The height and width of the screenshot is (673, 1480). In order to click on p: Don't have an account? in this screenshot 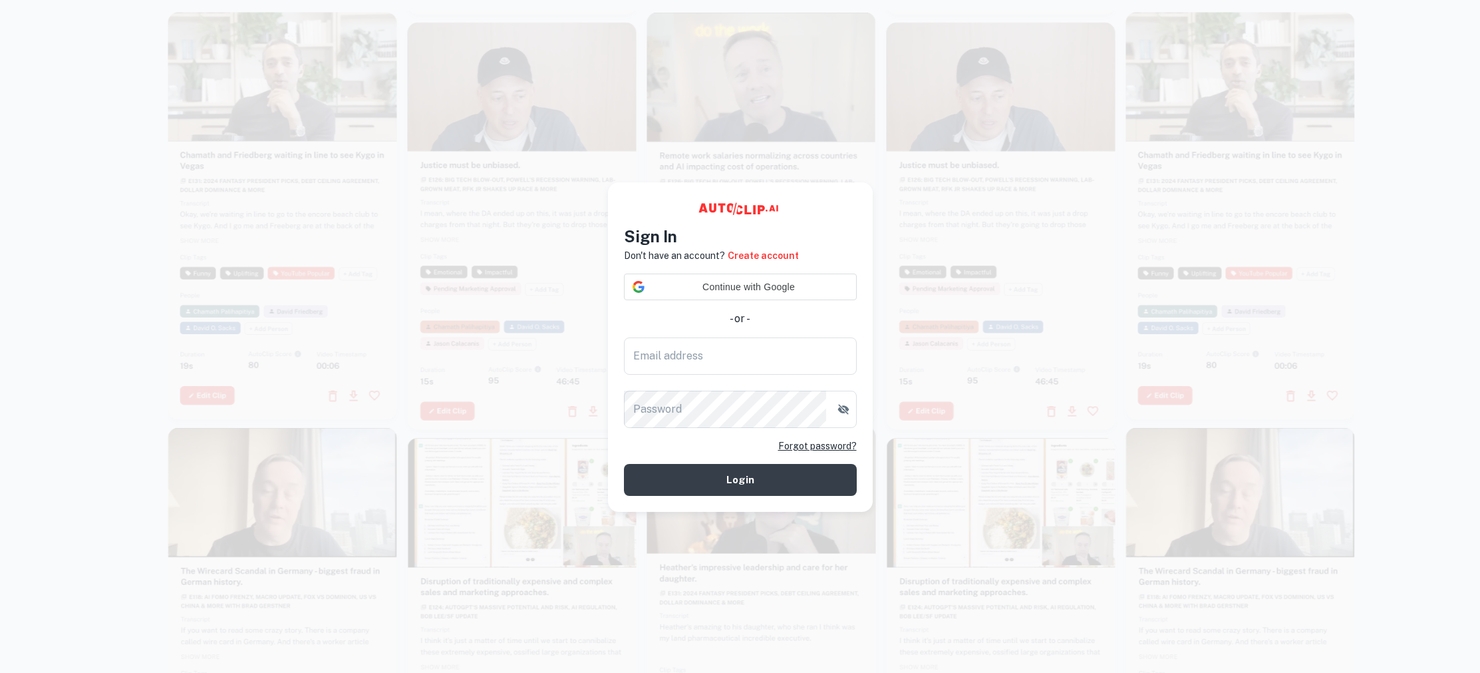, I will do `click(675, 255)`.